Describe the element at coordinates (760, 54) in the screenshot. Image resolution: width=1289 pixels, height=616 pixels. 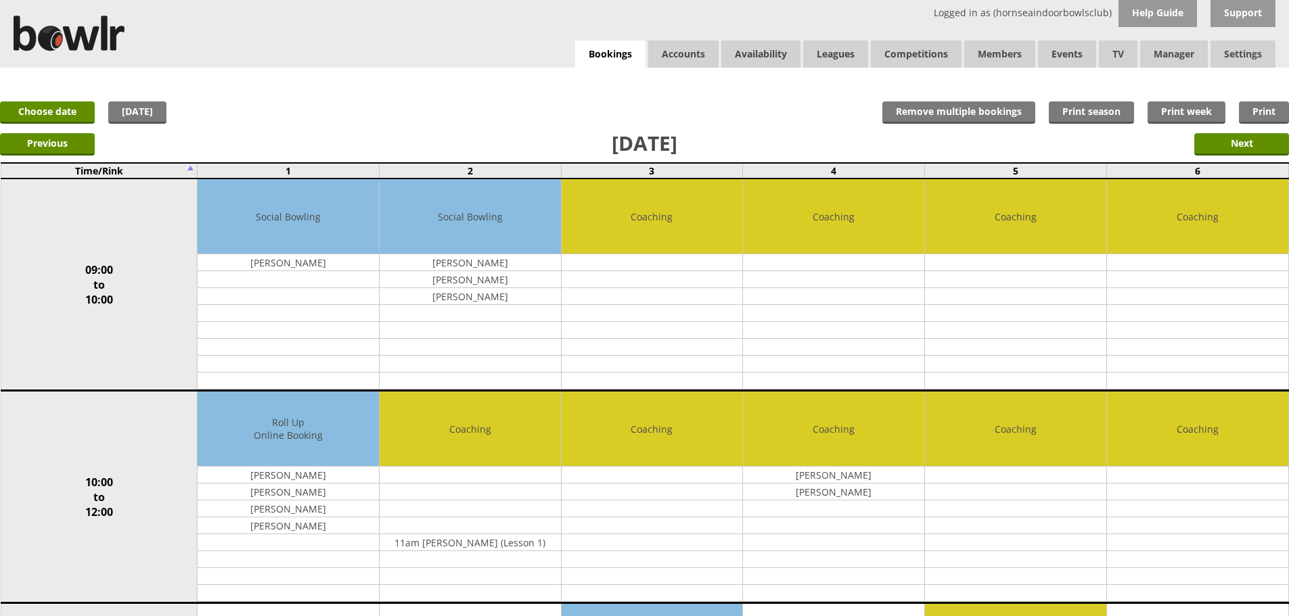
I see `a: Availability` at that location.